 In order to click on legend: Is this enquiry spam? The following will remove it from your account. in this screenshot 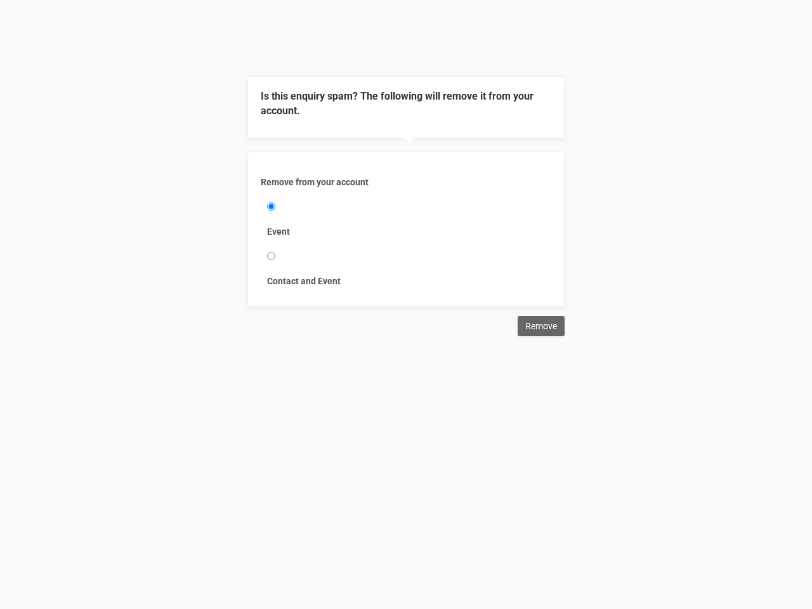, I will do `click(406, 104)`.